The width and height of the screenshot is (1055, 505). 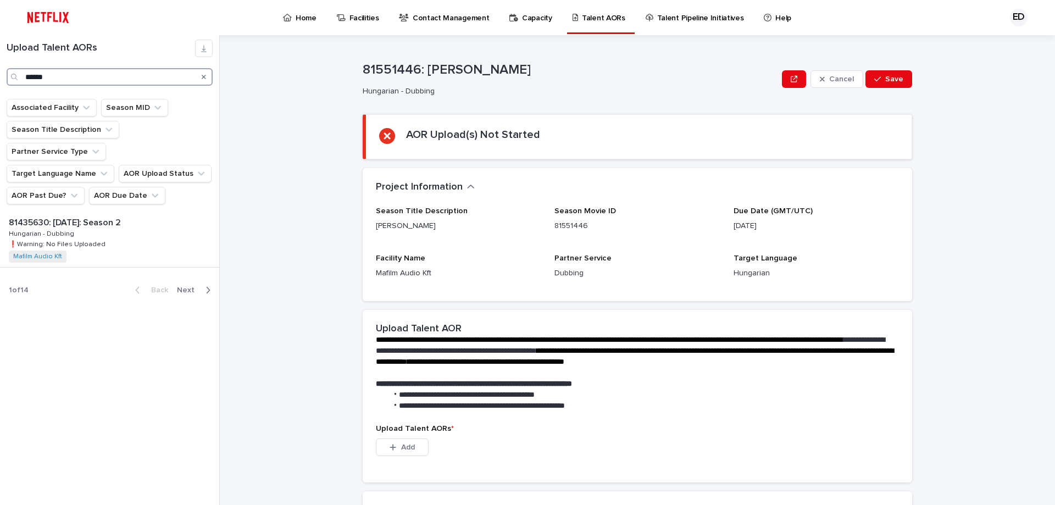 What do you see at coordinates (60, 174) in the screenshot?
I see `button: Target Language Name` at bounding box center [60, 174].